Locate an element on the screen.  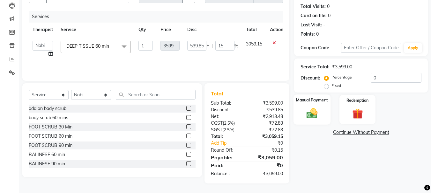
img: _cash.svg is located at coordinates (312, 113).